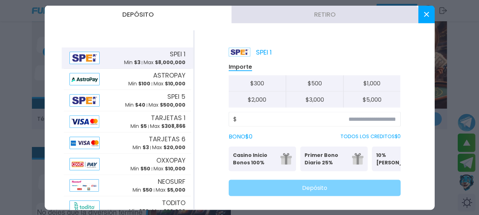 This screenshot has height=215, width=479. I want to click on p: Importe, so click(240, 67).